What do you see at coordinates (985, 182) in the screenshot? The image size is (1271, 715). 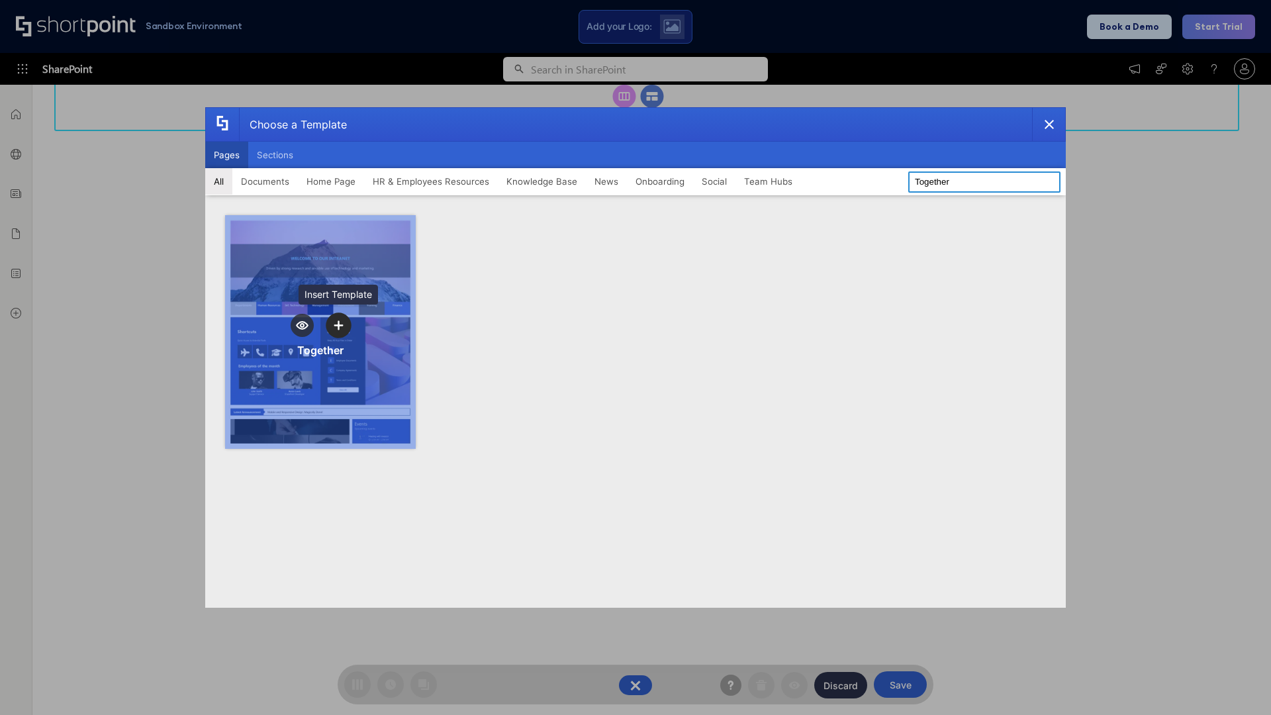 I see `input: Search` at bounding box center [985, 182].